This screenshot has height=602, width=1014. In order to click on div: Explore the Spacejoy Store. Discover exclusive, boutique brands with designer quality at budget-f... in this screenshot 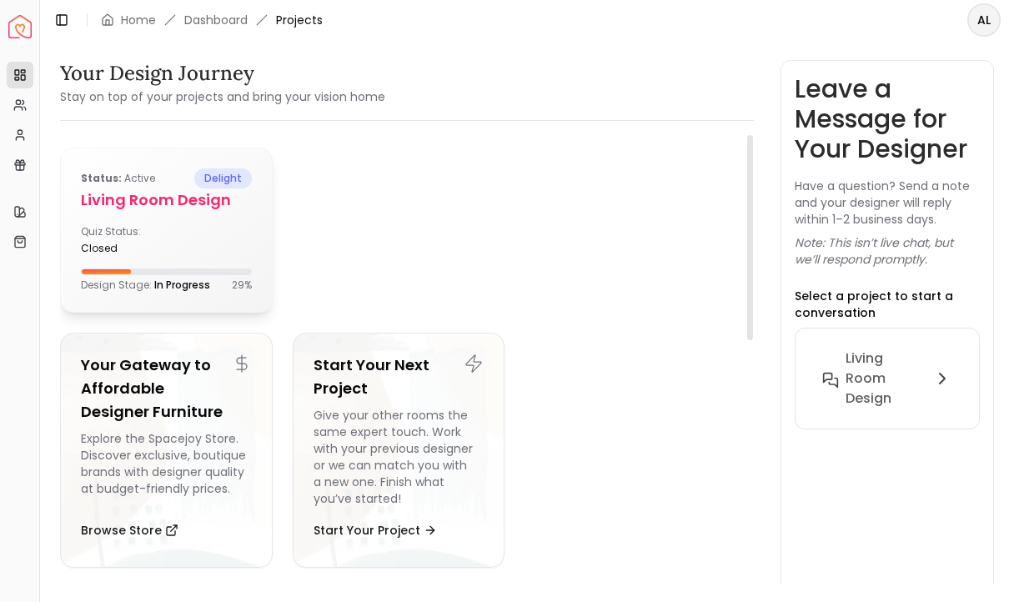, I will do `click(166, 469)`.